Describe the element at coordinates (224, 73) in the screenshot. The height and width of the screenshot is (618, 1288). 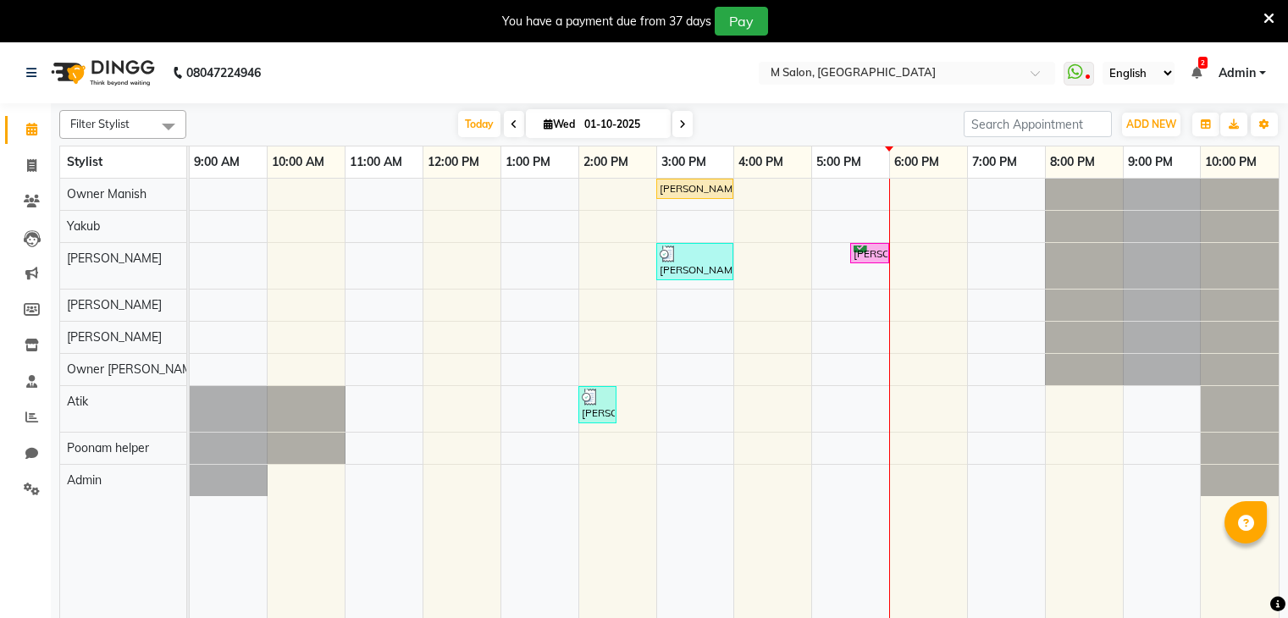
I see `b: 08047224946` at that location.